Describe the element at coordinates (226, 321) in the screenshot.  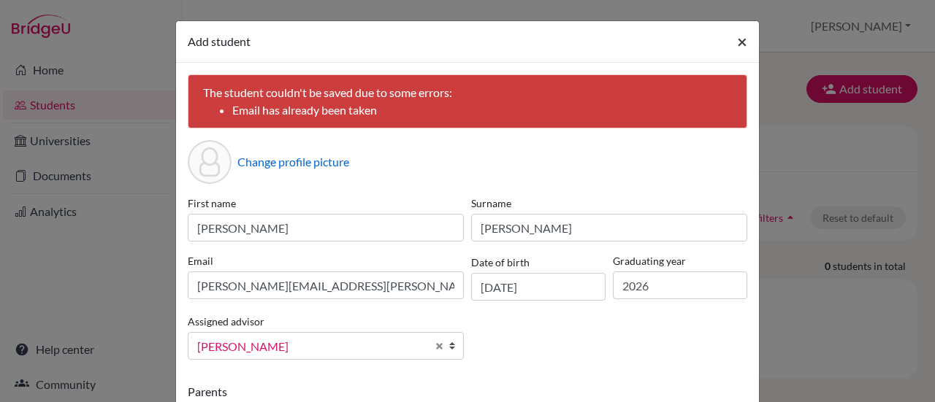
I see `label: Assigned advisor` at that location.